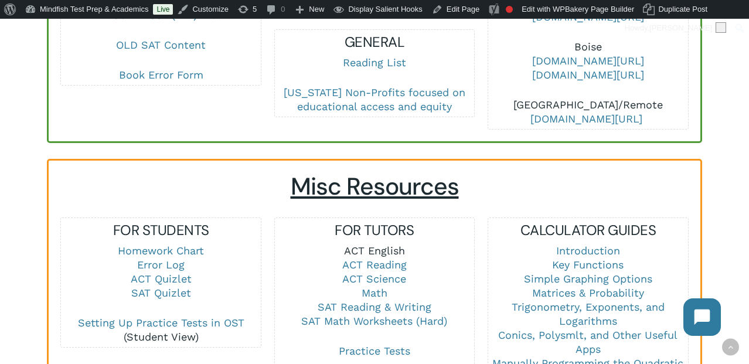 Image resolution: width=749 pixels, height=364 pixels. Describe the element at coordinates (161, 278) in the screenshot. I see `a: ACT Quizlet` at that location.